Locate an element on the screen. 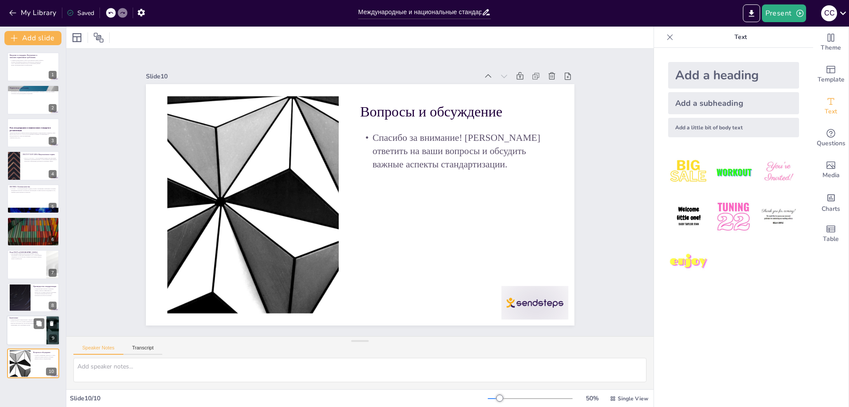 The width and height of the screenshot is (849, 407). img: 6.jpeg is located at coordinates (779, 216).